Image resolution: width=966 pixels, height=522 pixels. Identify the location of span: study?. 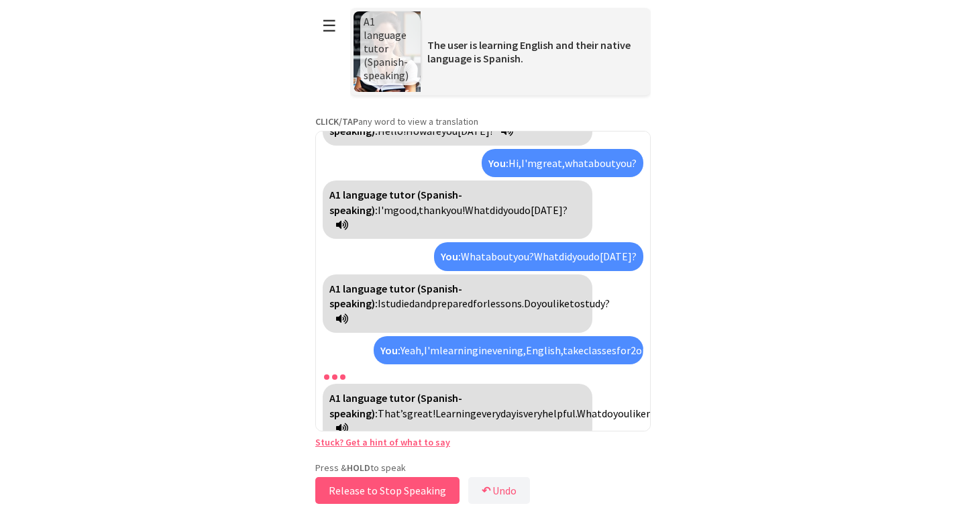
(595, 303).